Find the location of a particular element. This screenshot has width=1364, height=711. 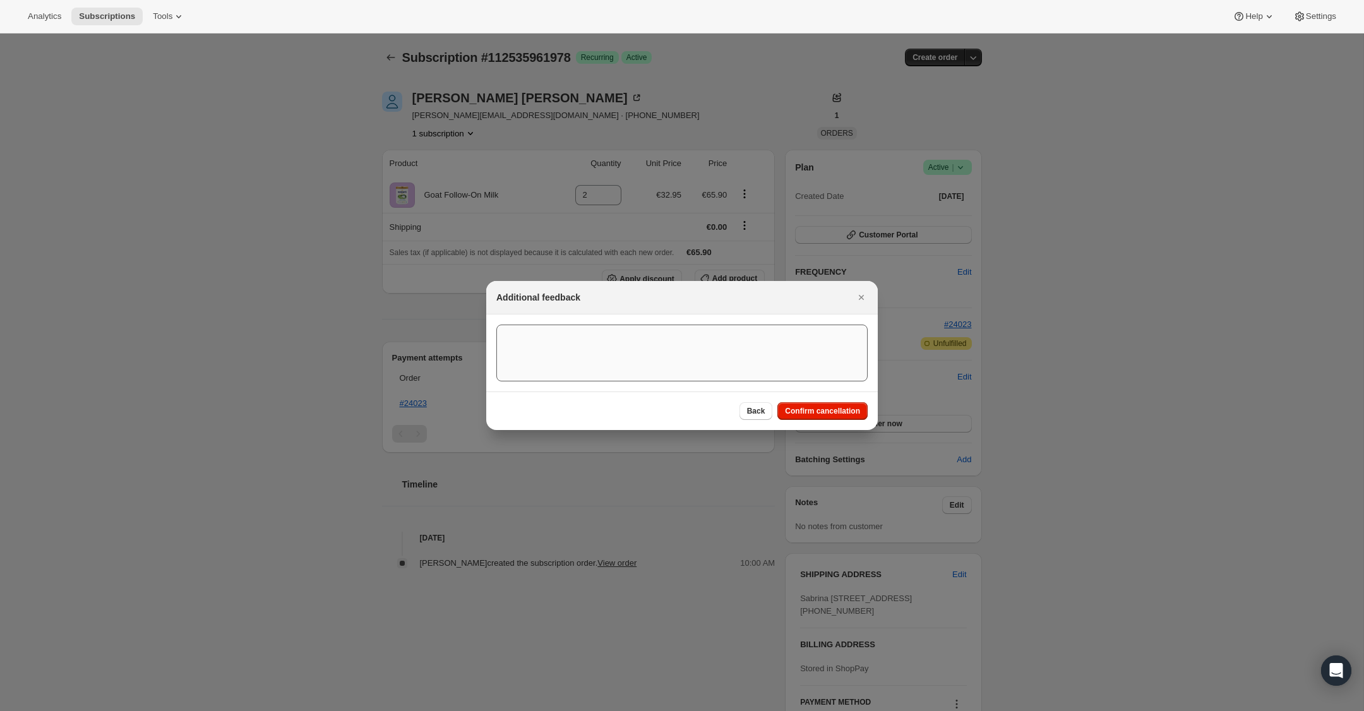

button: Back is located at coordinates (756, 411).